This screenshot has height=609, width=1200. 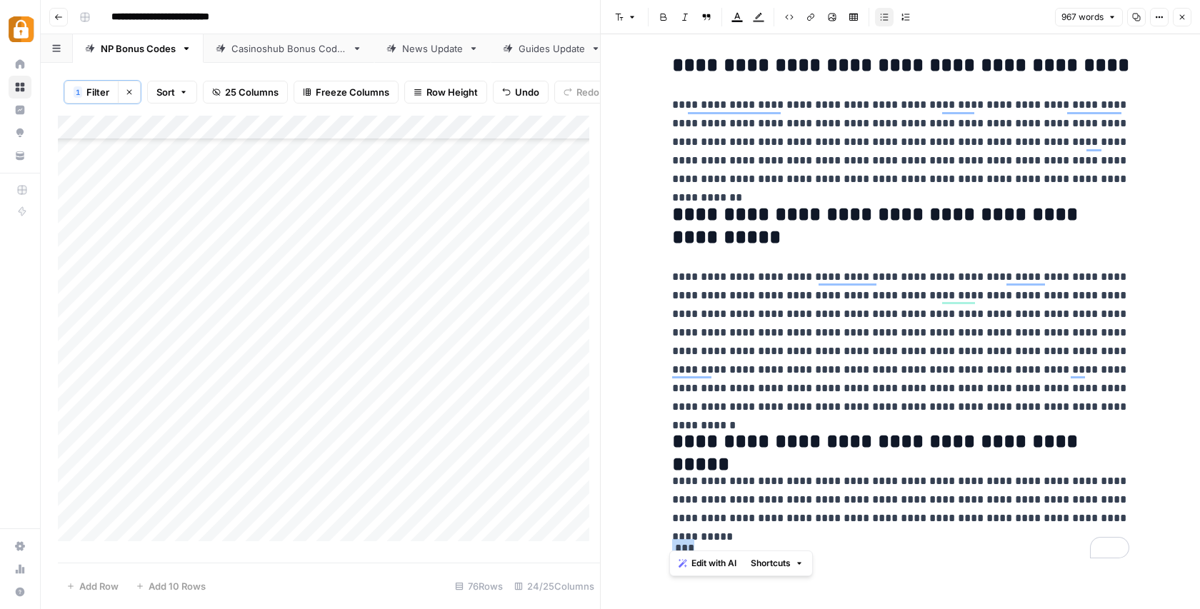 What do you see at coordinates (171, 587) in the screenshot?
I see `button: Add 10 Rows` at bounding box center [171, 587].